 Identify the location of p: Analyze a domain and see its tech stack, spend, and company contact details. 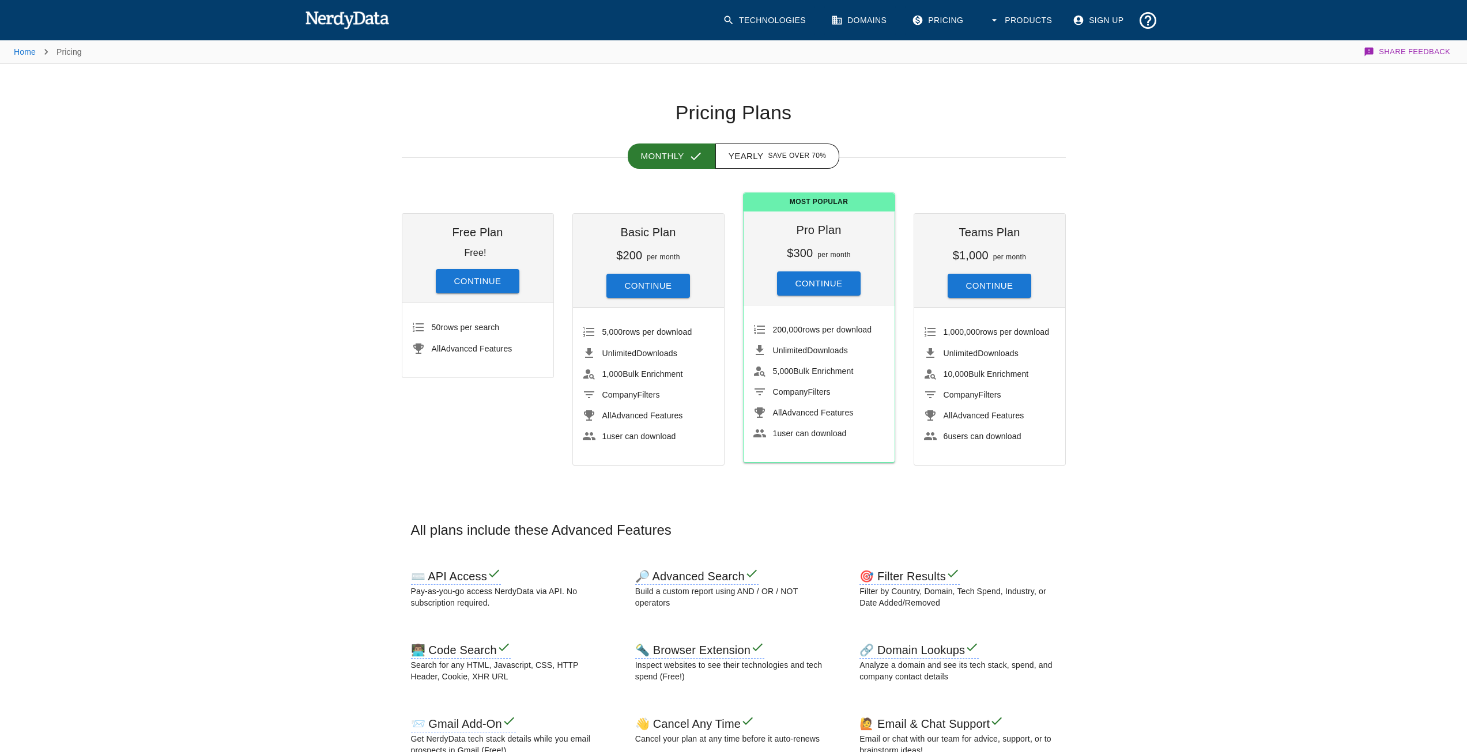
(958, 671).